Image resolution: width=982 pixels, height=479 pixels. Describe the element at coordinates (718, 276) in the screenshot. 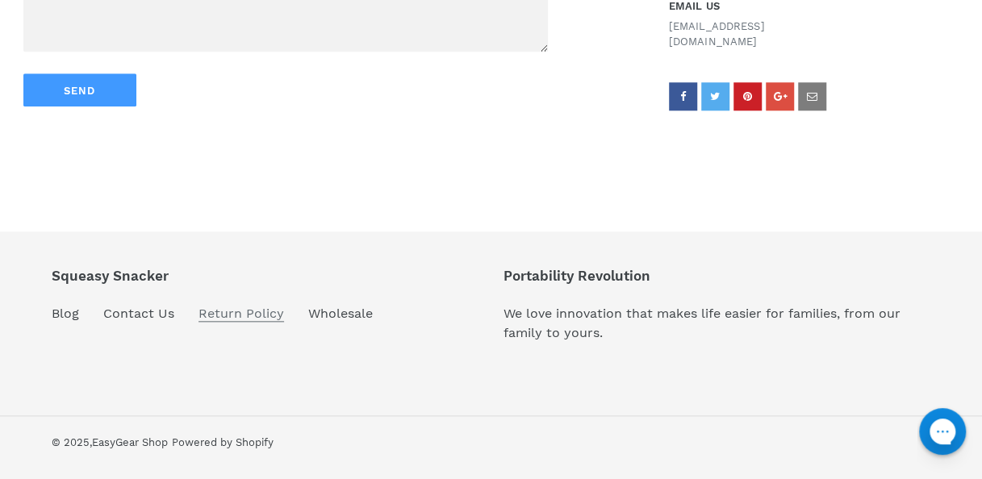

I see `p: Portability Revolution` at that location.